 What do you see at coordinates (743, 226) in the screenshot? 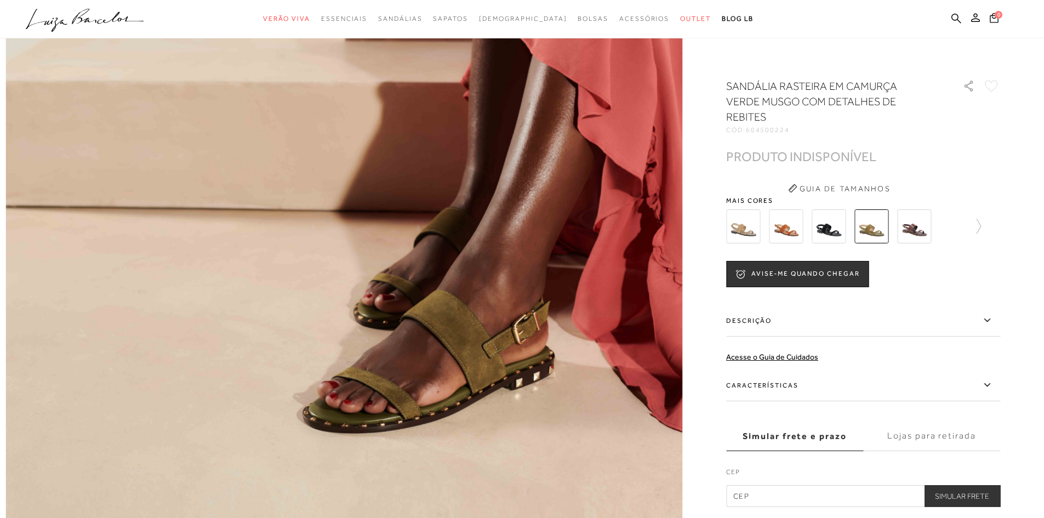
I see `img: SANDÁLIA RASTEIRA EM CAMURÇA BEGE FENDI COM DETALHES DE REBITES` at bounding box center [743, 226].